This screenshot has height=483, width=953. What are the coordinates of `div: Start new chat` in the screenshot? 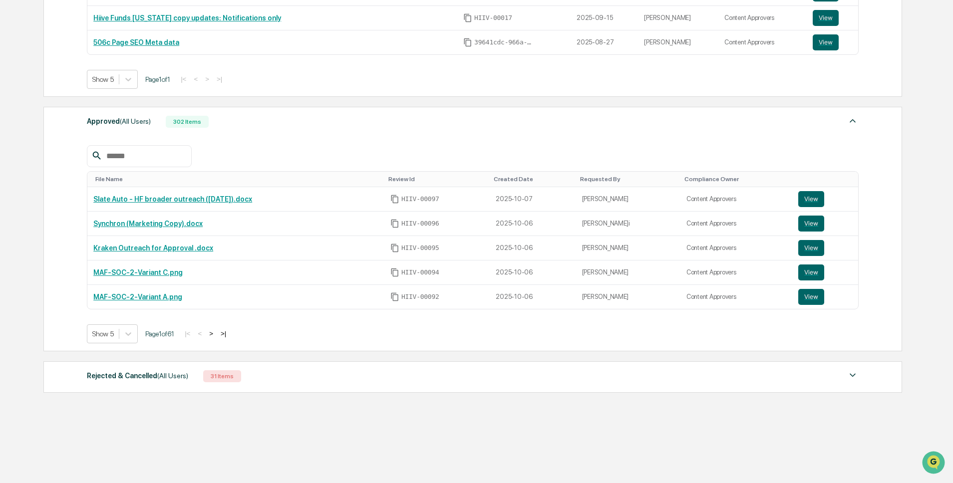 It's located at (99, 81).